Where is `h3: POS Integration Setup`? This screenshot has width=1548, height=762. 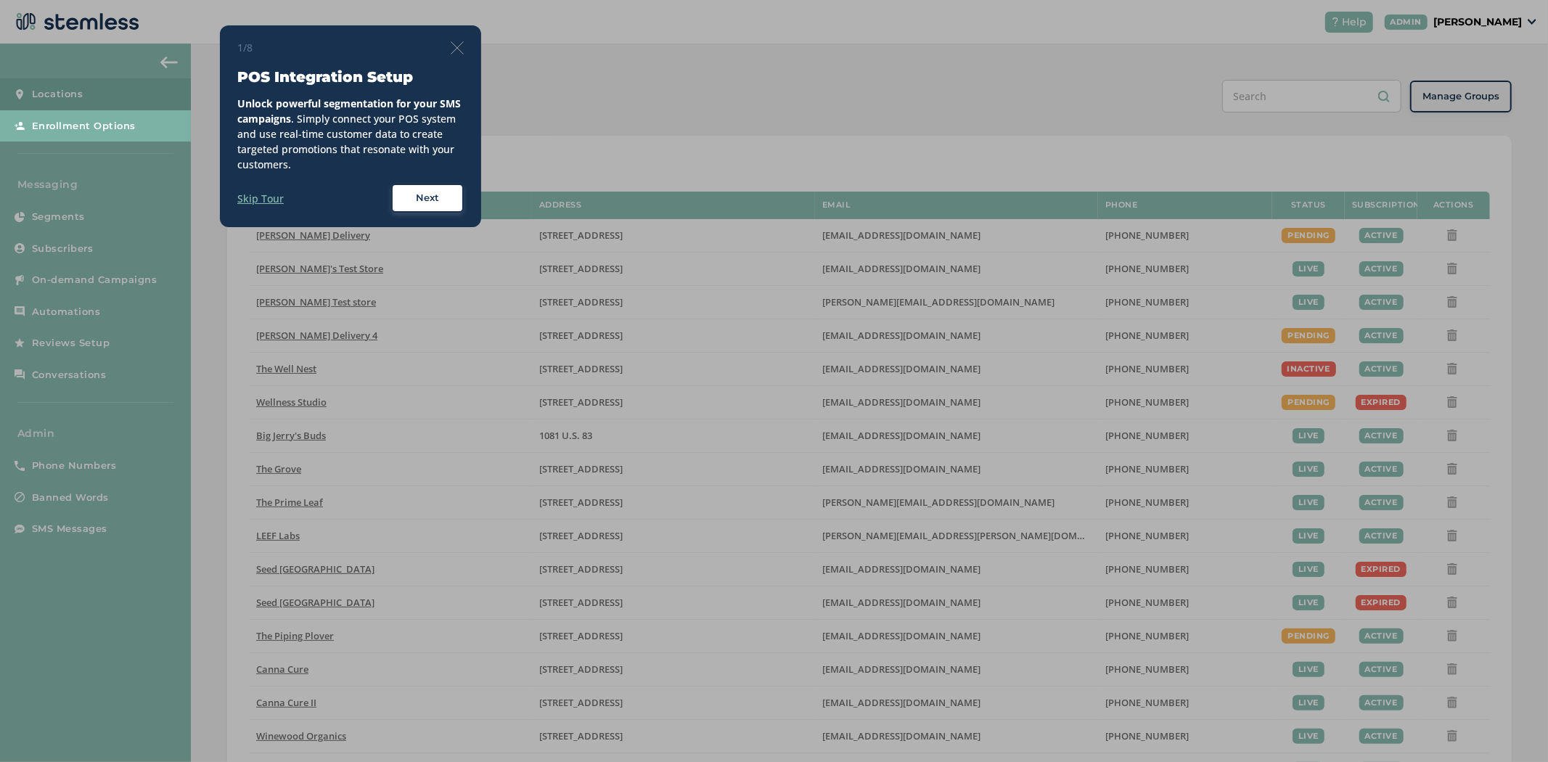
h3: POS Integration Setup is located at coordinates (351, 77).